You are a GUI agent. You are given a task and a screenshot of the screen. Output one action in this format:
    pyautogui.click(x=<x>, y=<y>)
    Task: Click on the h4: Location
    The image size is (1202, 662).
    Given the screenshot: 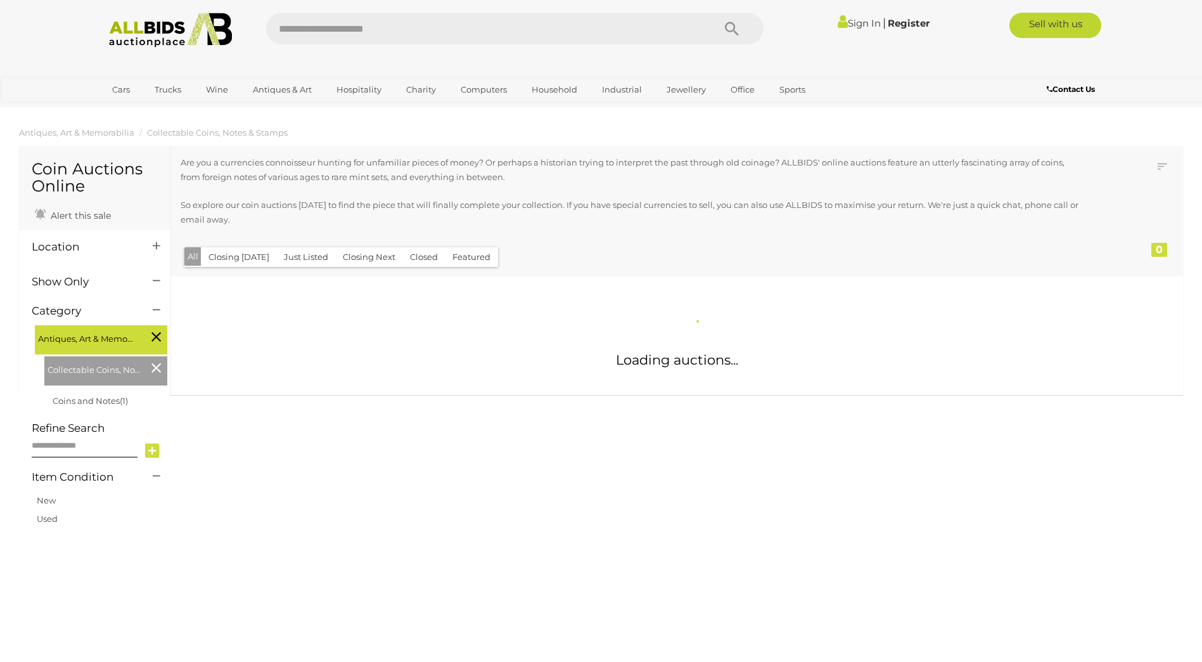 What is the action you would take?
    pyautogui.click(x=82, y=247)
    